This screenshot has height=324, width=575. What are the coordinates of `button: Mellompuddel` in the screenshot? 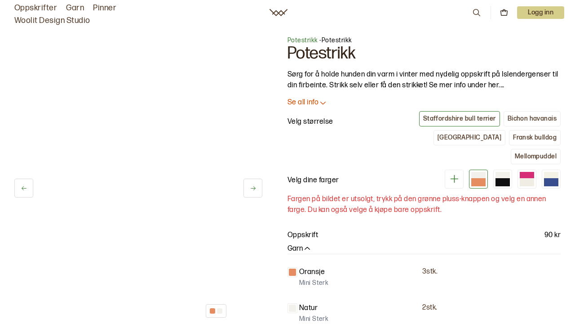 It's located at (536, 156).